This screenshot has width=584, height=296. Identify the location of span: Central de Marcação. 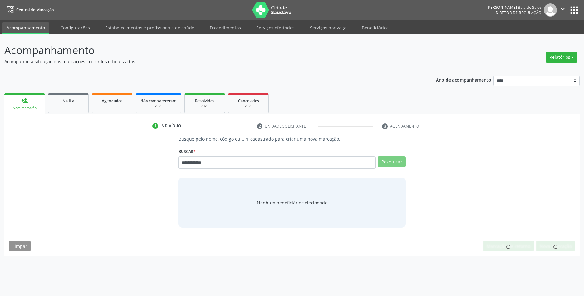
(35, 10).